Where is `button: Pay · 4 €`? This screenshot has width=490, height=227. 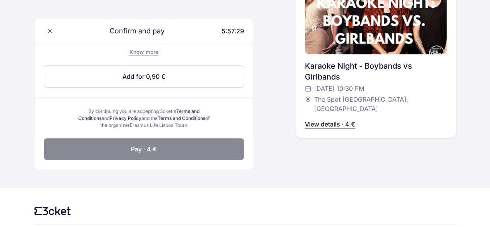
button: Pay · 4 € is located at coordinates (144, 149).